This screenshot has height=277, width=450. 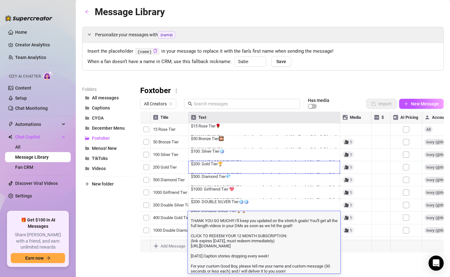 I want to click on button: Foxtober, so click(x=107, y=138).